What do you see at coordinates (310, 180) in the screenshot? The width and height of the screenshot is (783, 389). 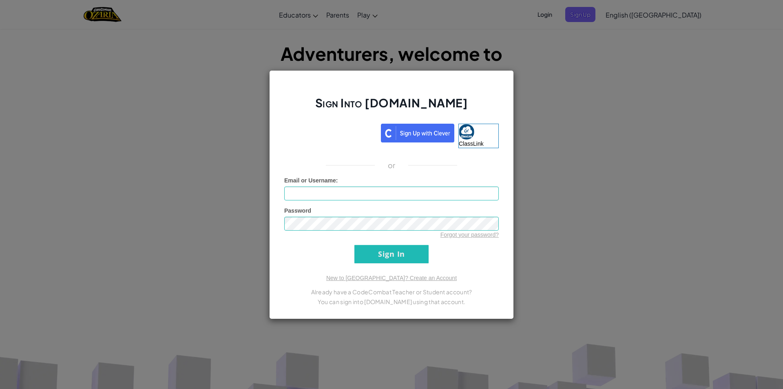 I see `span: Email or Username` at bounding box center [310, 180].